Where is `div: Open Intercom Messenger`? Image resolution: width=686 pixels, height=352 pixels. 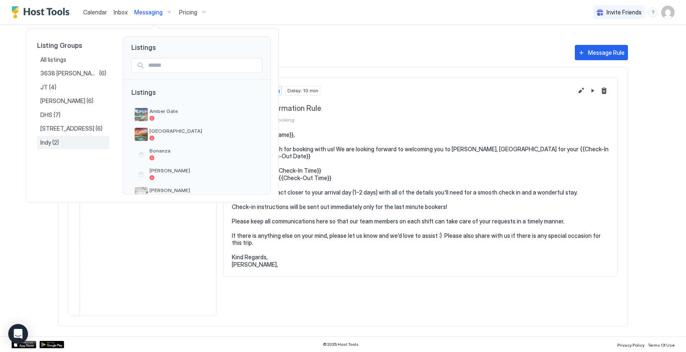
div: Open Intercom Messenger is located at coordinates (18, 333).